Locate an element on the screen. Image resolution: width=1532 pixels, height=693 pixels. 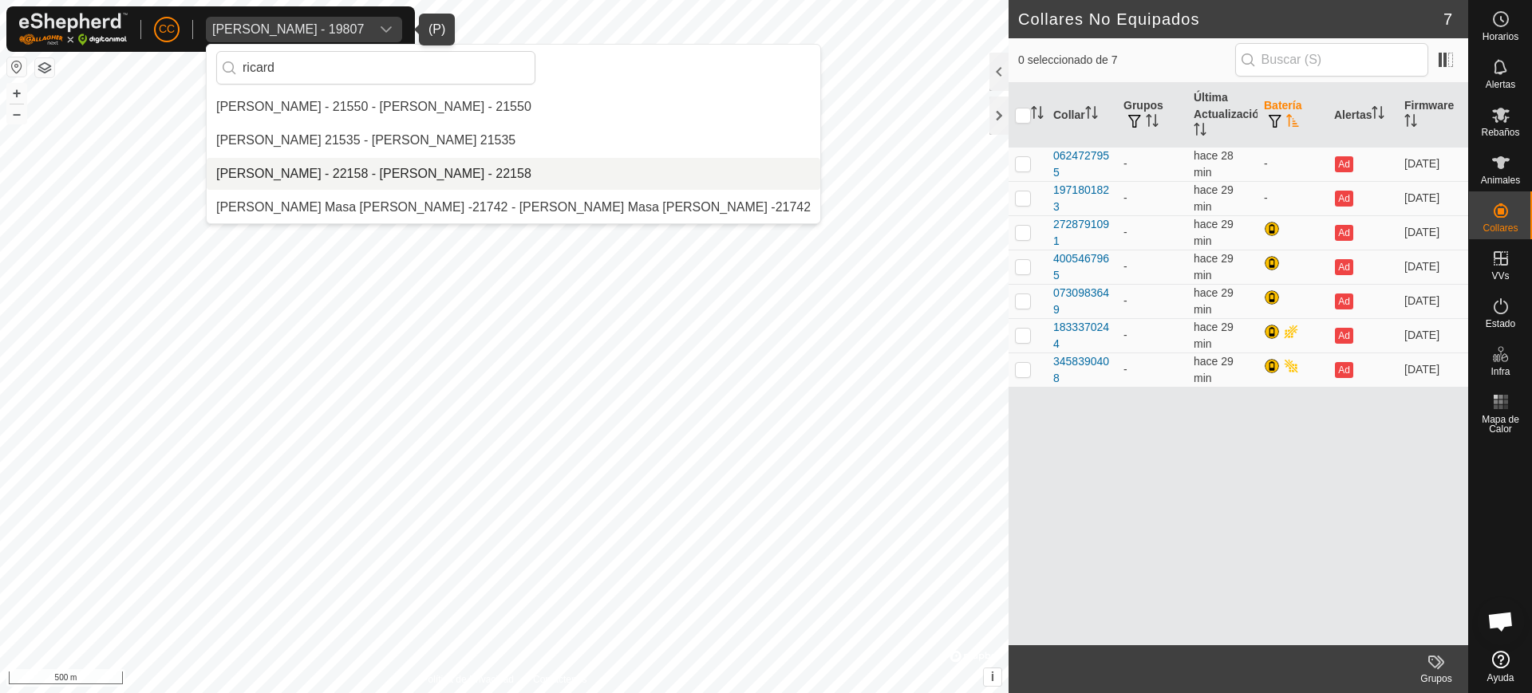
li: Ricardo Masa Perez -21742 is located at coordinates (513, 207).